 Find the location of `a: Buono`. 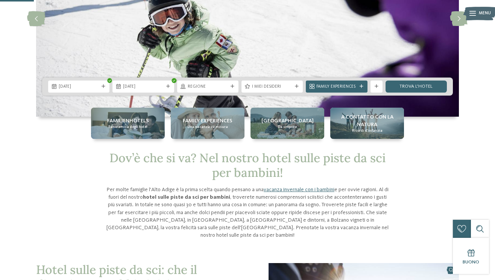

a: Buono is located at coordinates (471, 256).